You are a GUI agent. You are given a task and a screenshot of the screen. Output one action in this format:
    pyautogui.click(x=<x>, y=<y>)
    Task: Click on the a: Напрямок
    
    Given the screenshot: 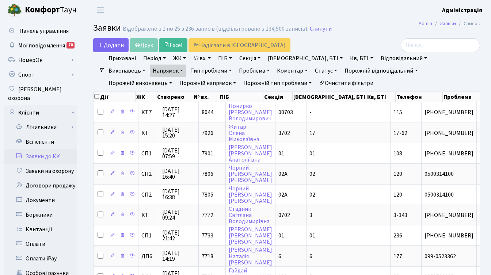 What is the action you would take?
    pyautogui.click(x=168, y=71)
    